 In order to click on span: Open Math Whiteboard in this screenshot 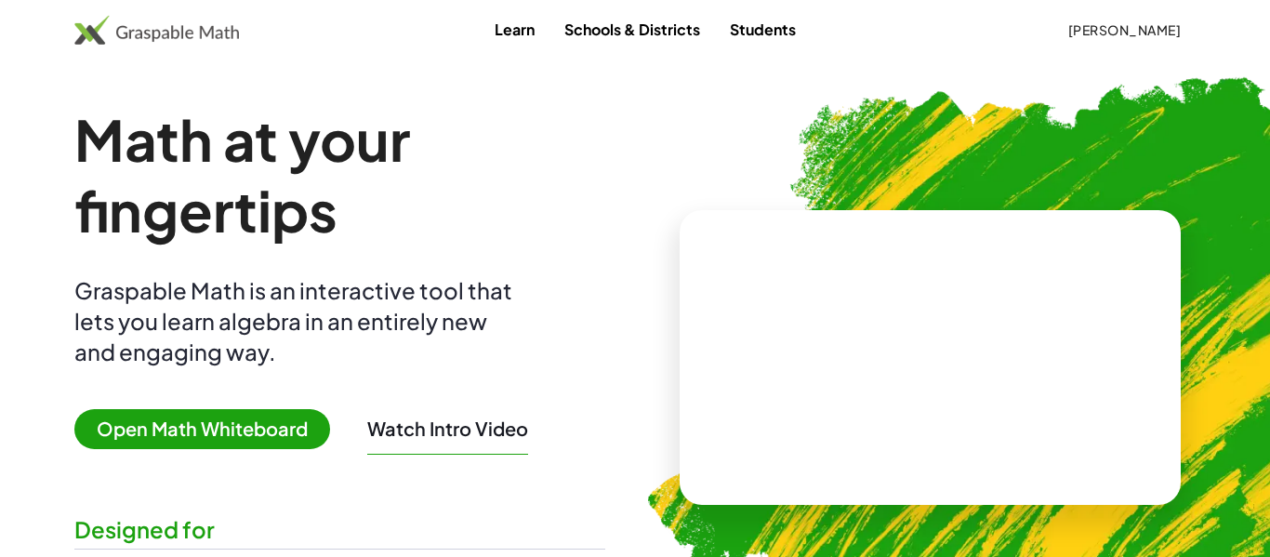, I will do `click(202, 429)`.